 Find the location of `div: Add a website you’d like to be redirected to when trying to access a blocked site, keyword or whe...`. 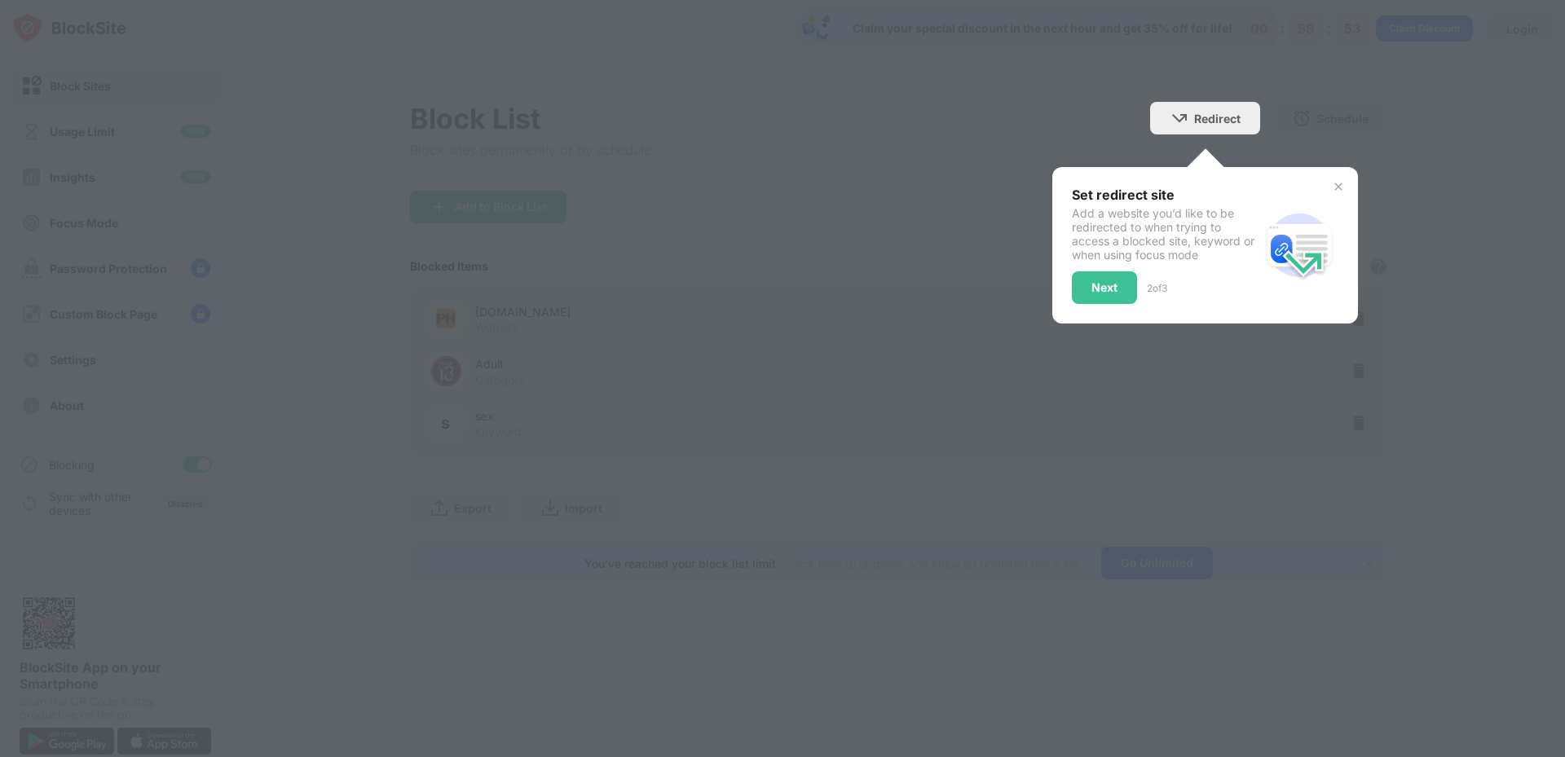

div: Add a website you’d like to be redirected to when trying to access a blocked site, keyword or whe... is located at coordinates (1166, 234).